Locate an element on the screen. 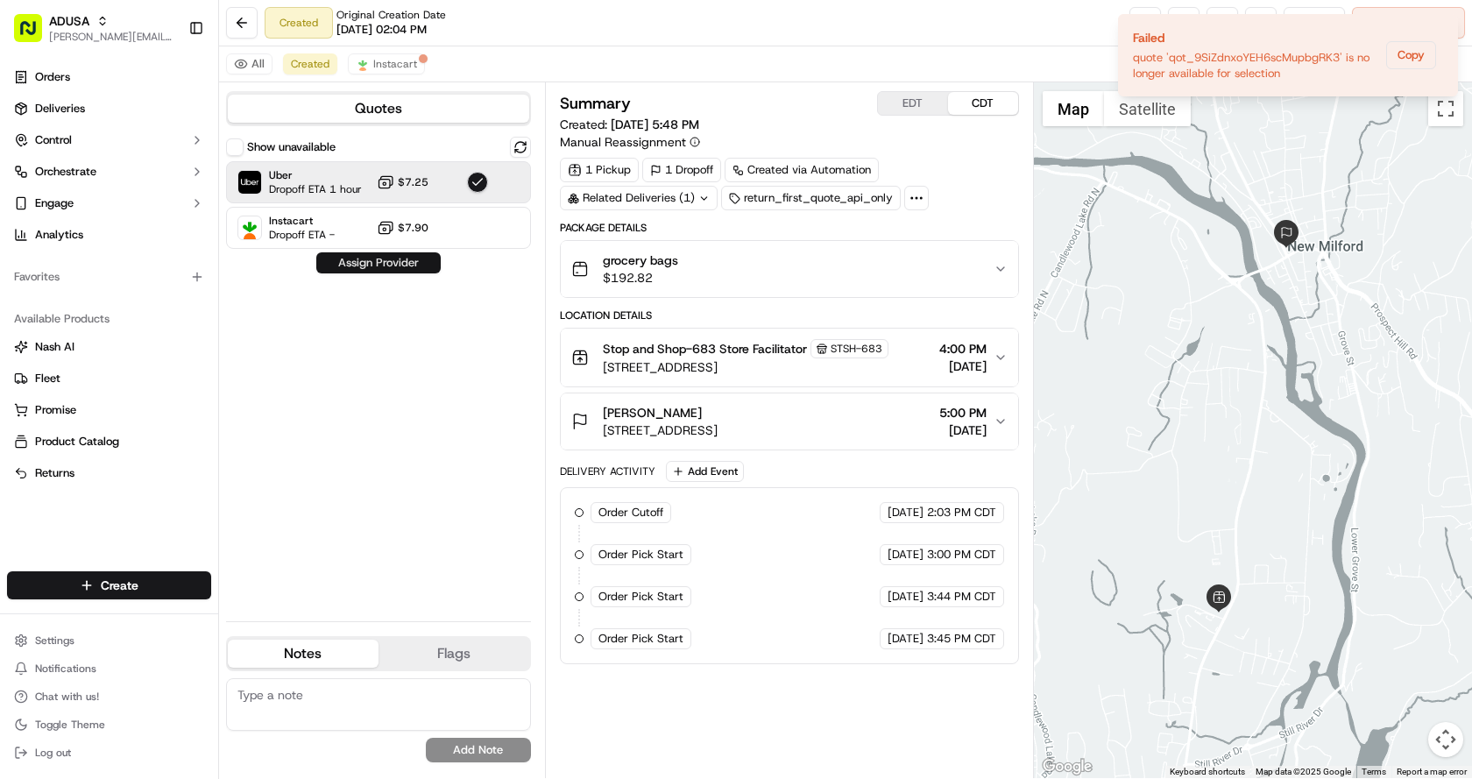 The image size is (1472, 779). a: Terms (opens in new tab) is located at coordinates (1374, 771).